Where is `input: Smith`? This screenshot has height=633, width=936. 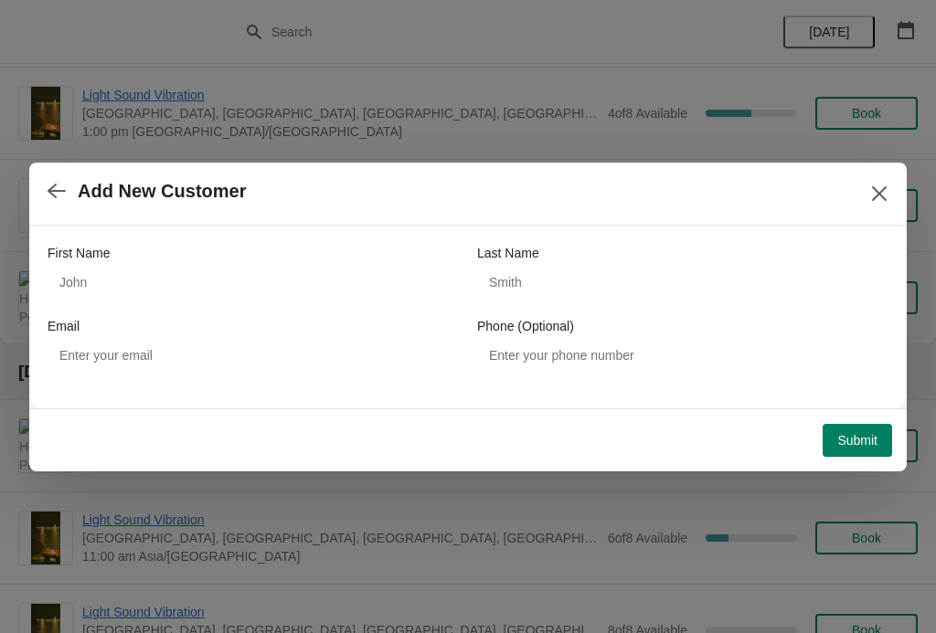 input: Smith is located at coordinates (683, 282).